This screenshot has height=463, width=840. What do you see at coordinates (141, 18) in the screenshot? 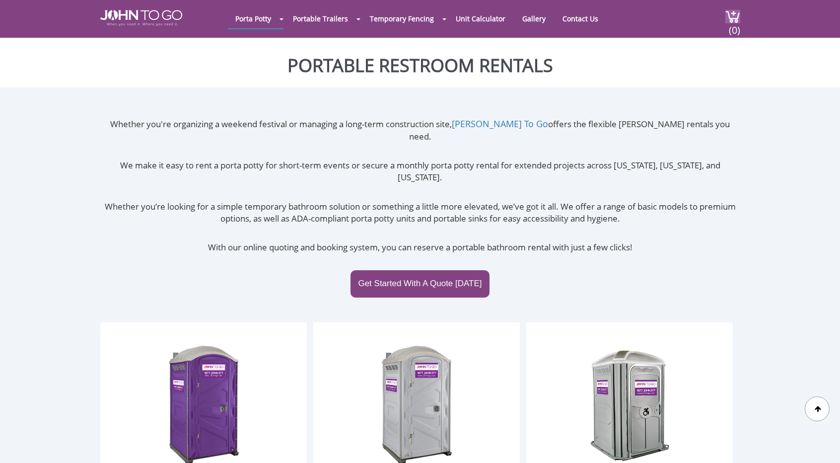
I see `img: JOHN to go` at bounding box center [141, 18].